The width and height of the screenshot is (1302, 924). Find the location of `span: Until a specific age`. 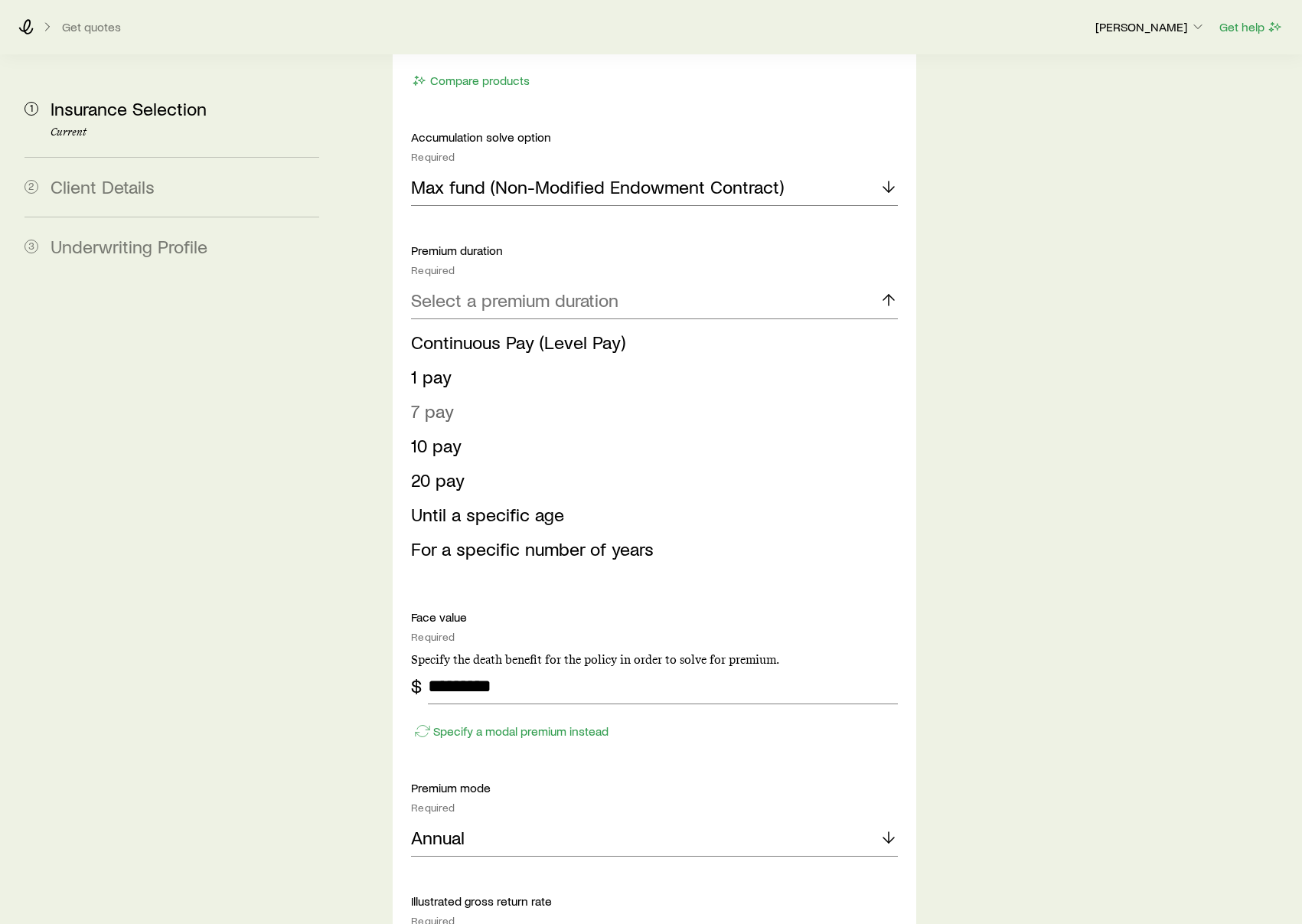

span: Until a specific age is located at coordinates (488, 513).